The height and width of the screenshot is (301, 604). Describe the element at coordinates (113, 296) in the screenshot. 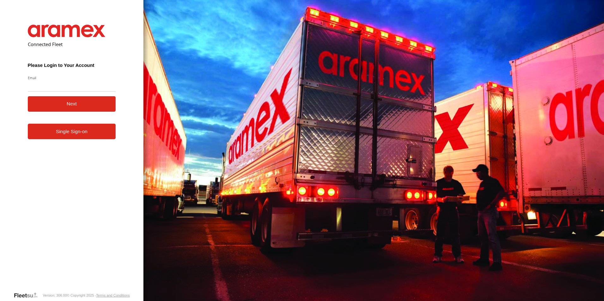

I see `a: Terms and Conditions` at that location.